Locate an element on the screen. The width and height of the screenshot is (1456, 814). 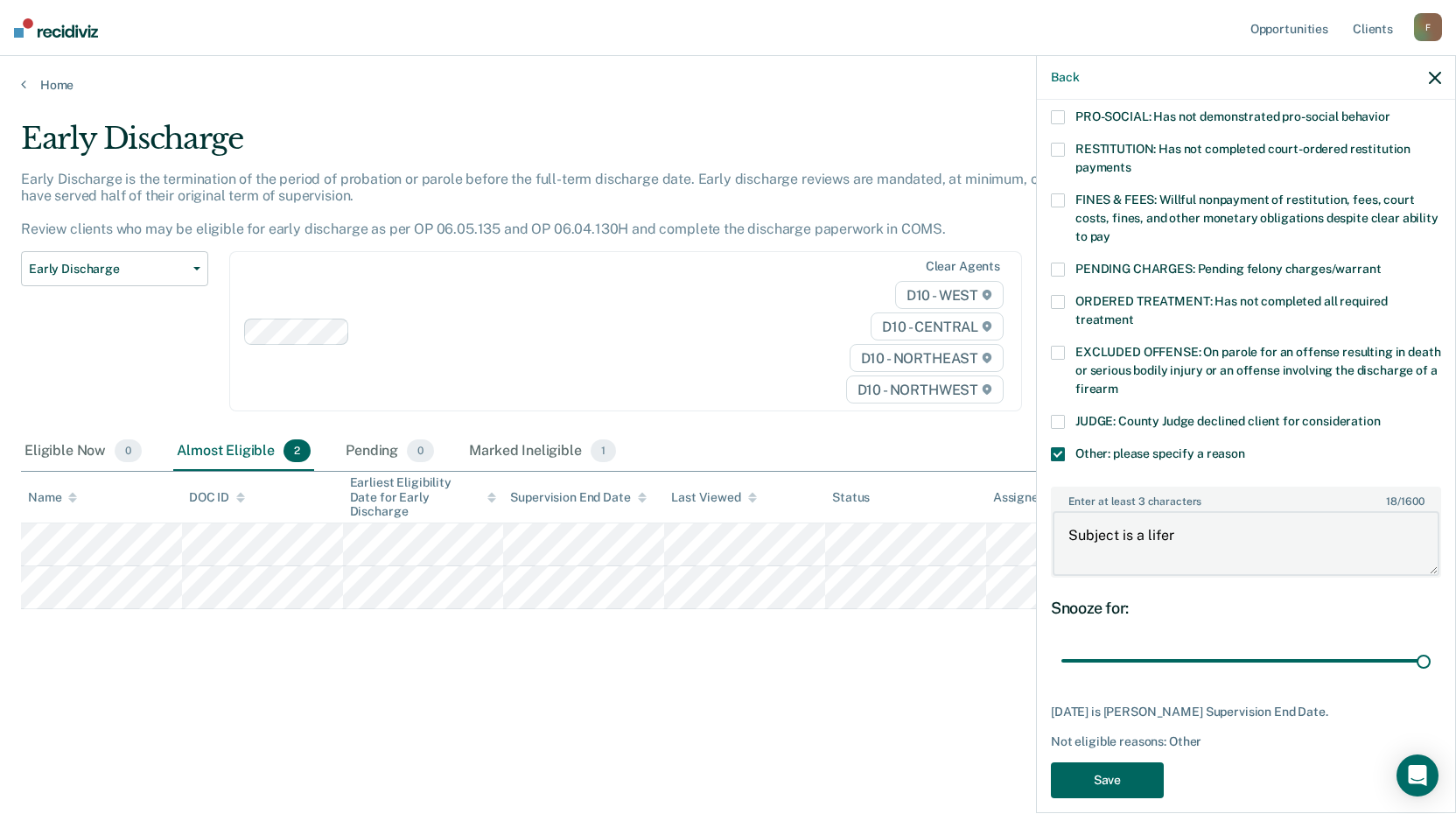
div: Pending is located at coordinates (389, 452).